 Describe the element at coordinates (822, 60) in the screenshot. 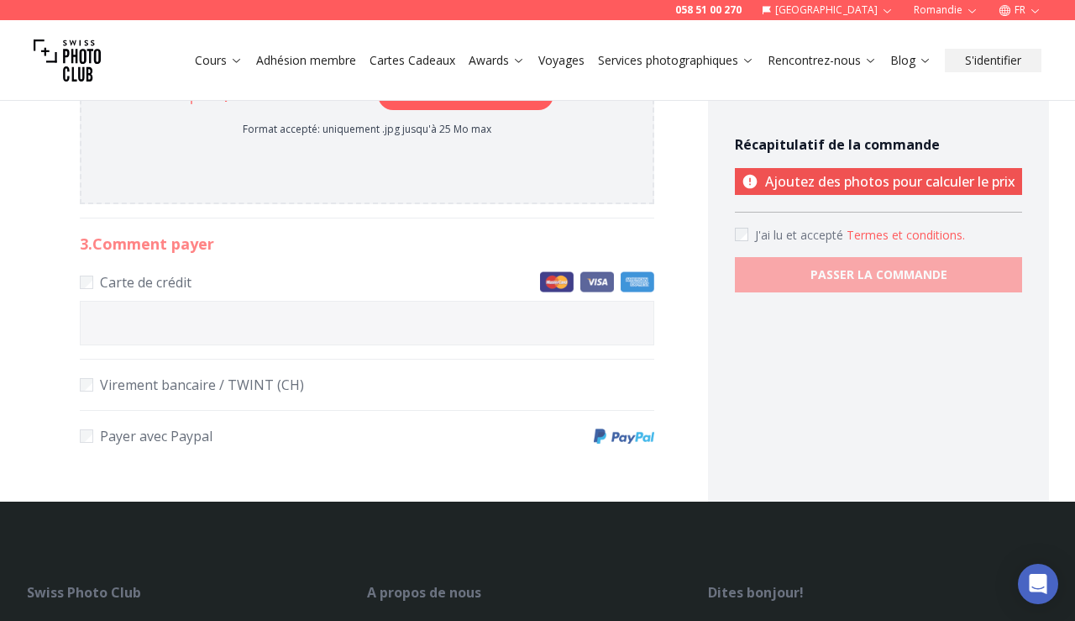

I see `a: Rencontrez-nous` at that location.